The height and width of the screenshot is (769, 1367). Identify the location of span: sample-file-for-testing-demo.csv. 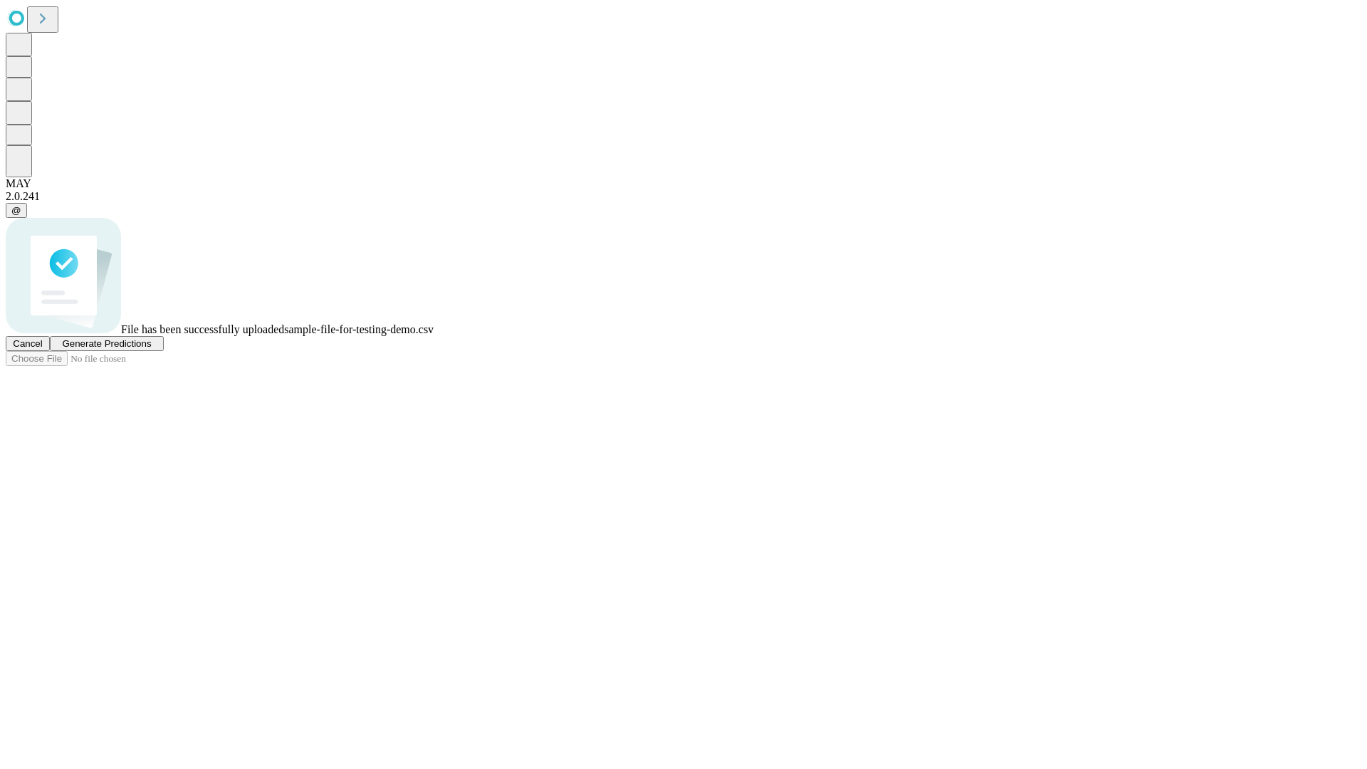
(359, 329).